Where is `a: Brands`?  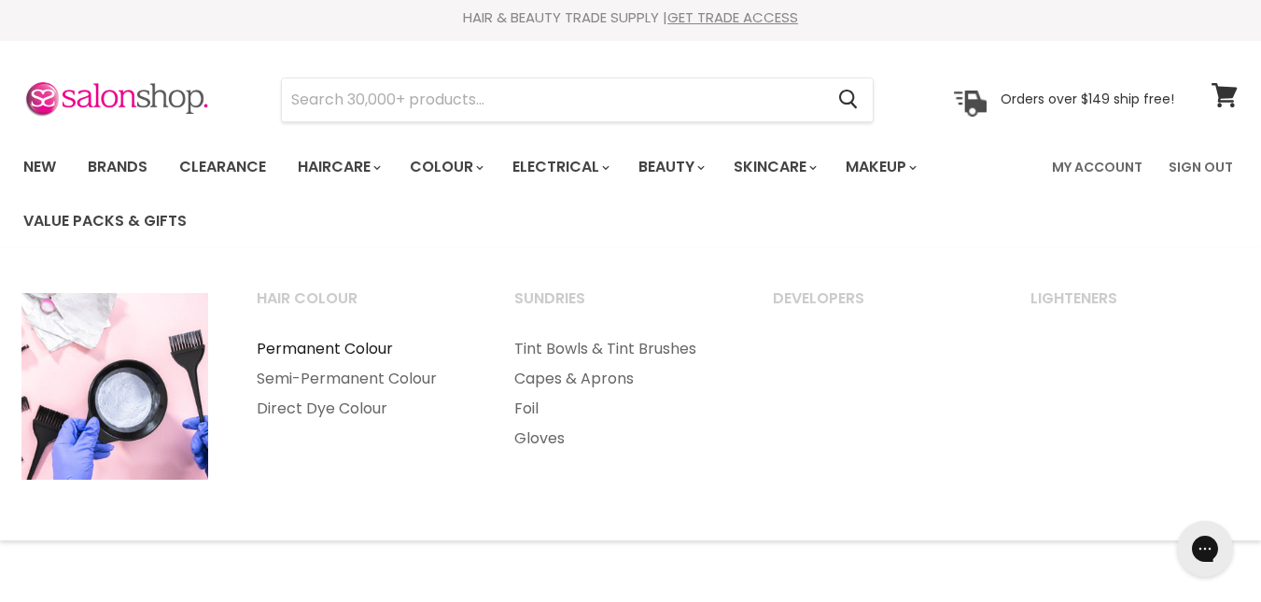 a: Brands is located at coordinates (118, 167).